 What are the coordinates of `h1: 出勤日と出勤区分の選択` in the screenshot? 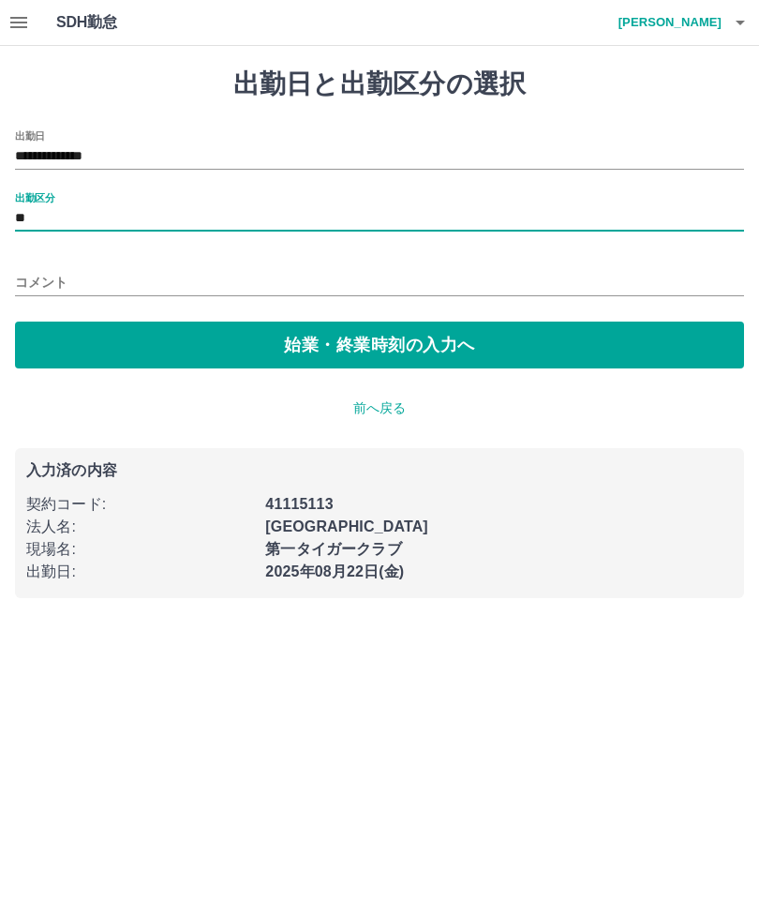 It's located at (380, 84).